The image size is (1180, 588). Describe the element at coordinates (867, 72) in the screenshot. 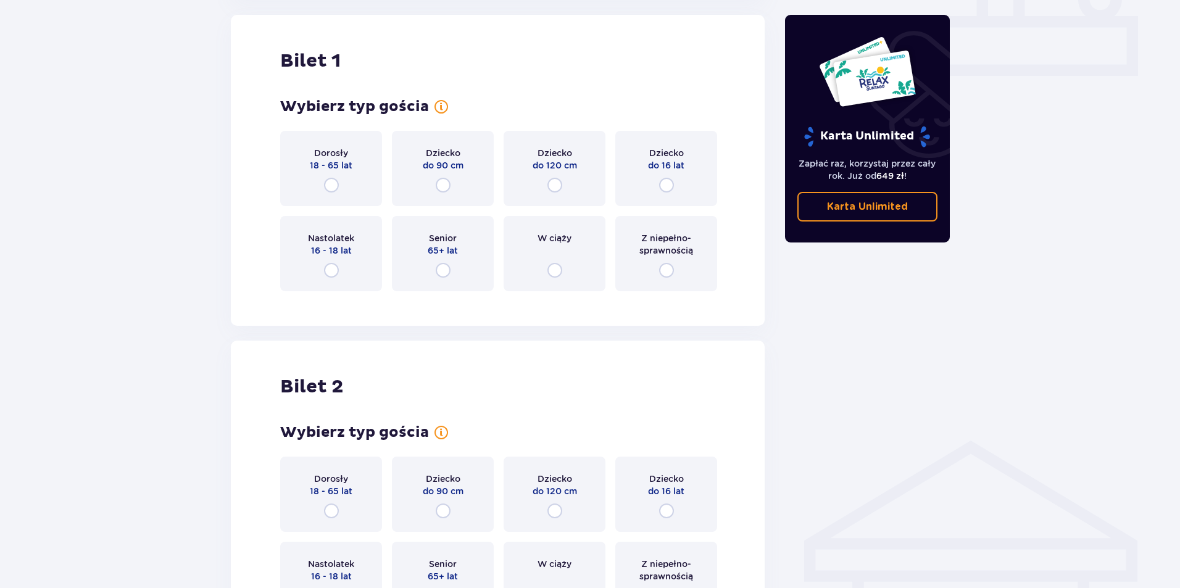

I see `img: Dwie karty całoroczne do Suntago z napisem 'UNLIMITED RELAX', na białym tle z tropikalnymi liśćmi...` at that location.